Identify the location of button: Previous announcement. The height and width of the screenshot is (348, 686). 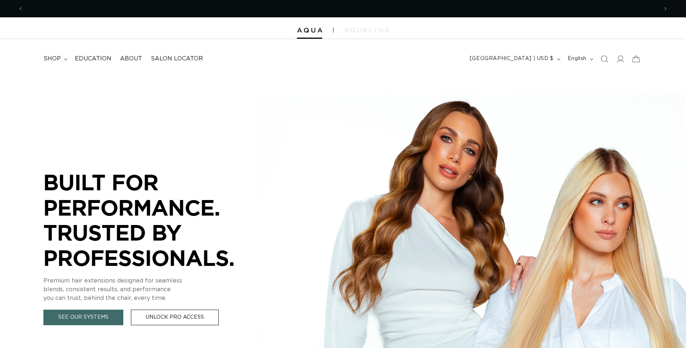
(21, 9).